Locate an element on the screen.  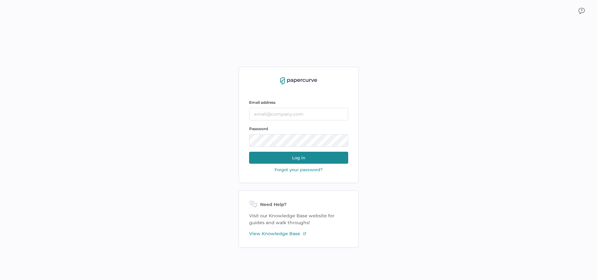
img: icon_chat.2bd11823.svg is located at coordinates (582, 11).